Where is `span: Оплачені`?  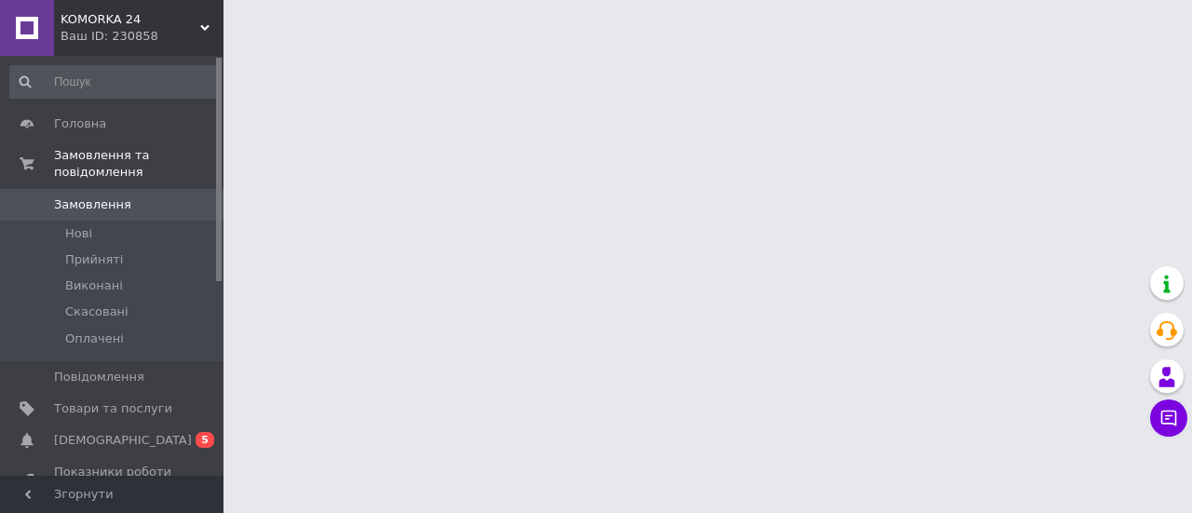
span: Оплачені is located at coordinates (94, 339).